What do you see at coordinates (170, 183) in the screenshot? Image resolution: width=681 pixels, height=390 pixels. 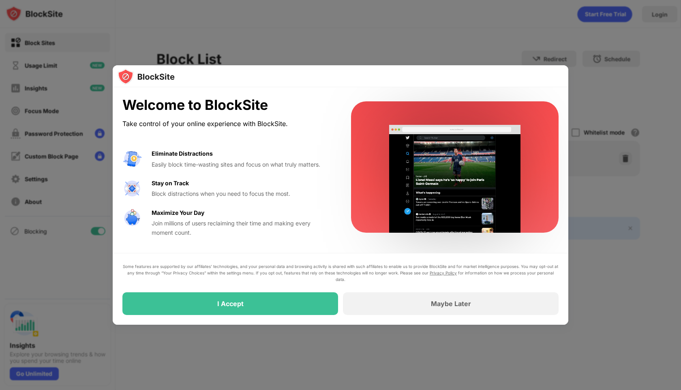 I see `div: Stay on Track` at bounding box center [170, 183].